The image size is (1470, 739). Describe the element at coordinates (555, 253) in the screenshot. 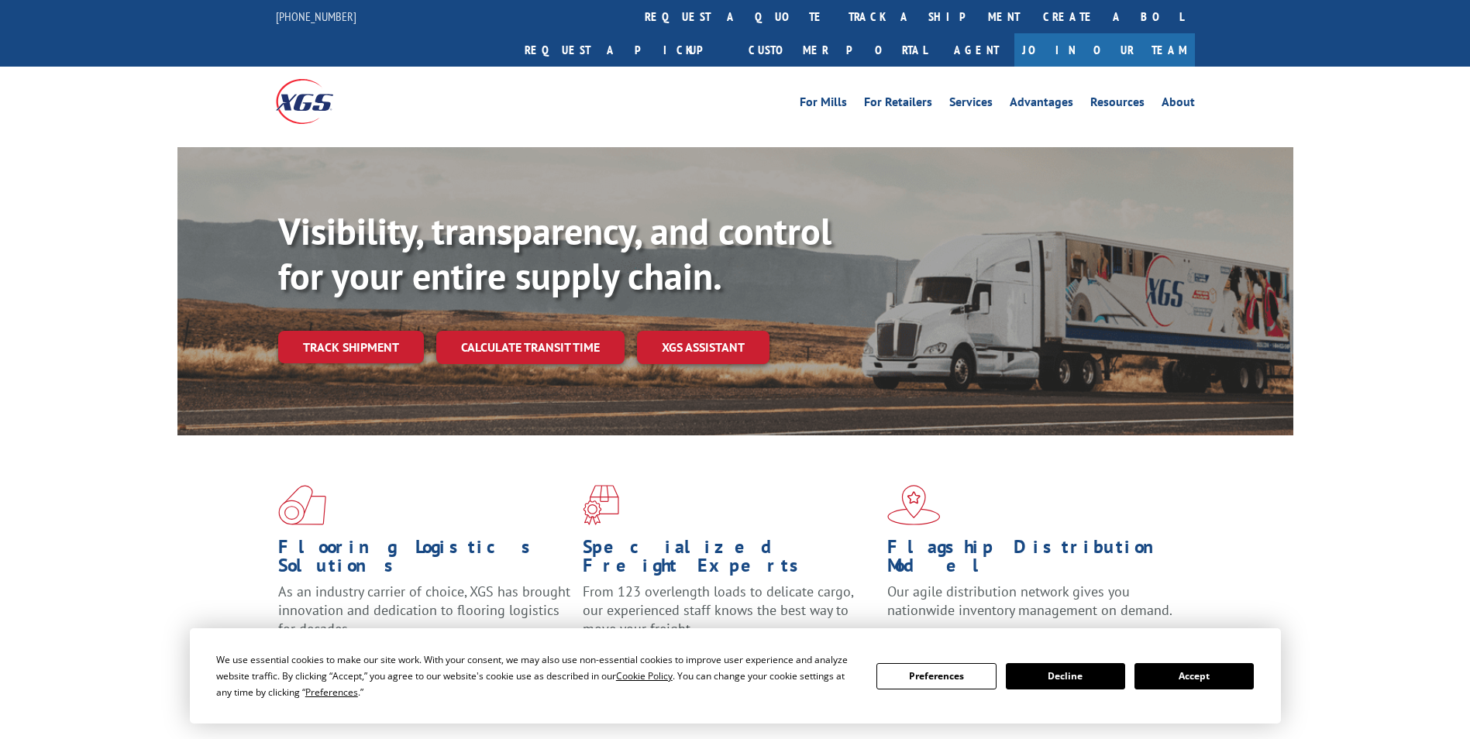

I see `b: Visibility, transparency, and control for your entire supply chain.` at that location.